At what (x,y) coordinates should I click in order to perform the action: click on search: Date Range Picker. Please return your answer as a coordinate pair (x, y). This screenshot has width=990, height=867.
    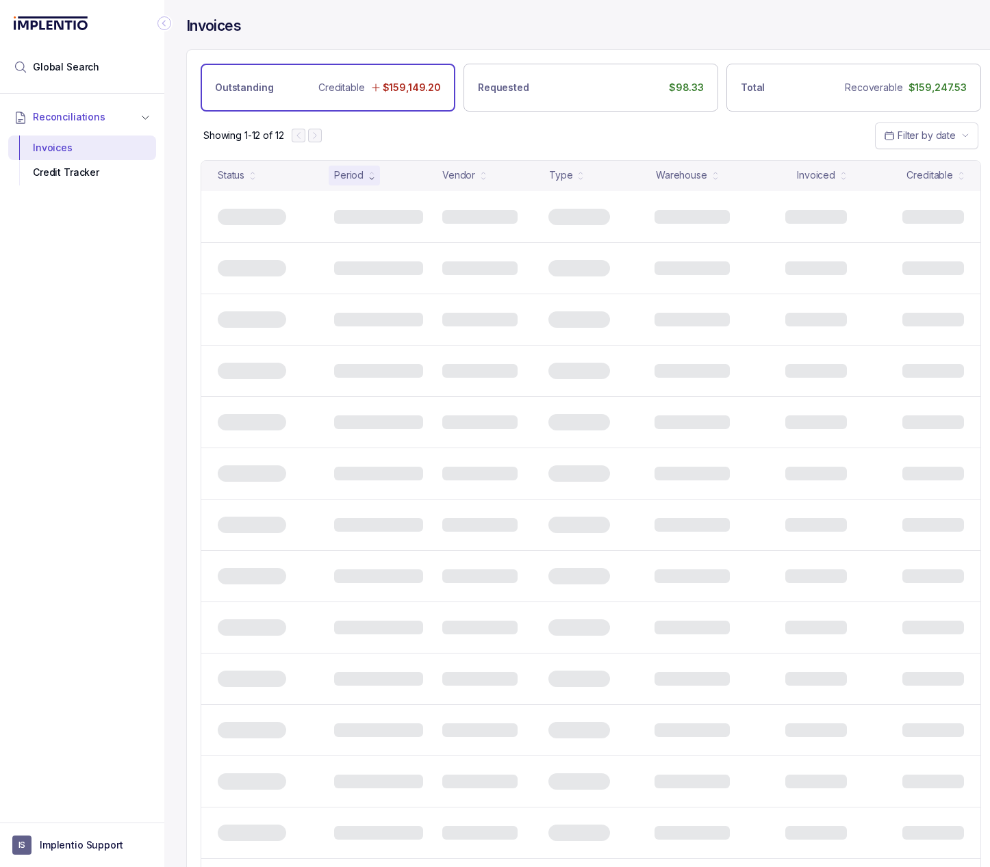
    Looking at the image, I should click on (919, 136).